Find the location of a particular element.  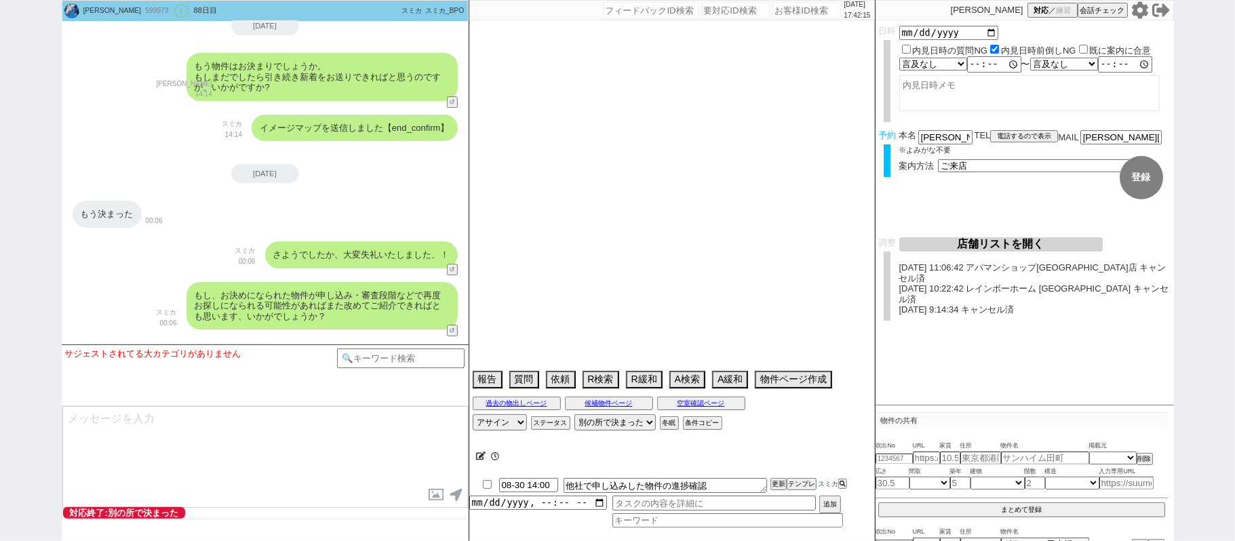

input: 5 is located at coordinates (960, 483).